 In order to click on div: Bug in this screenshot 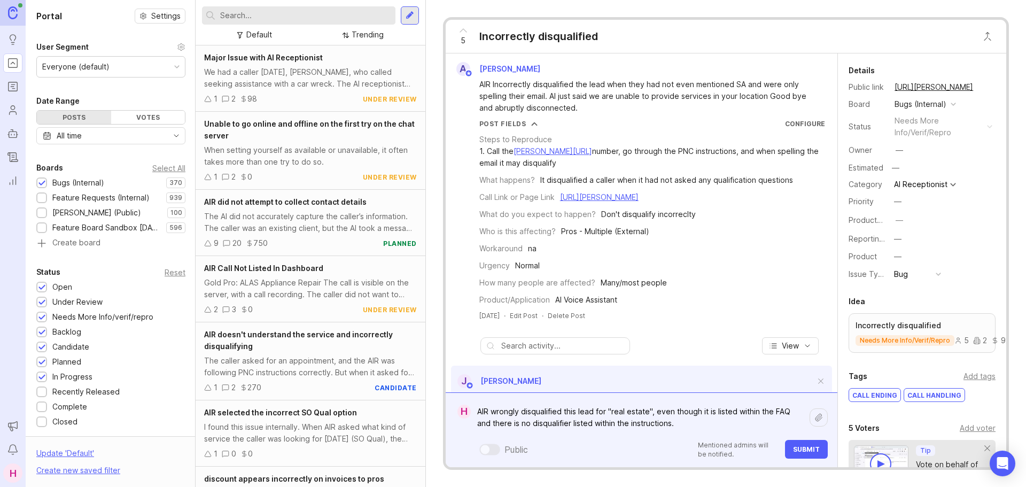, I will do `click(901, 274)`.